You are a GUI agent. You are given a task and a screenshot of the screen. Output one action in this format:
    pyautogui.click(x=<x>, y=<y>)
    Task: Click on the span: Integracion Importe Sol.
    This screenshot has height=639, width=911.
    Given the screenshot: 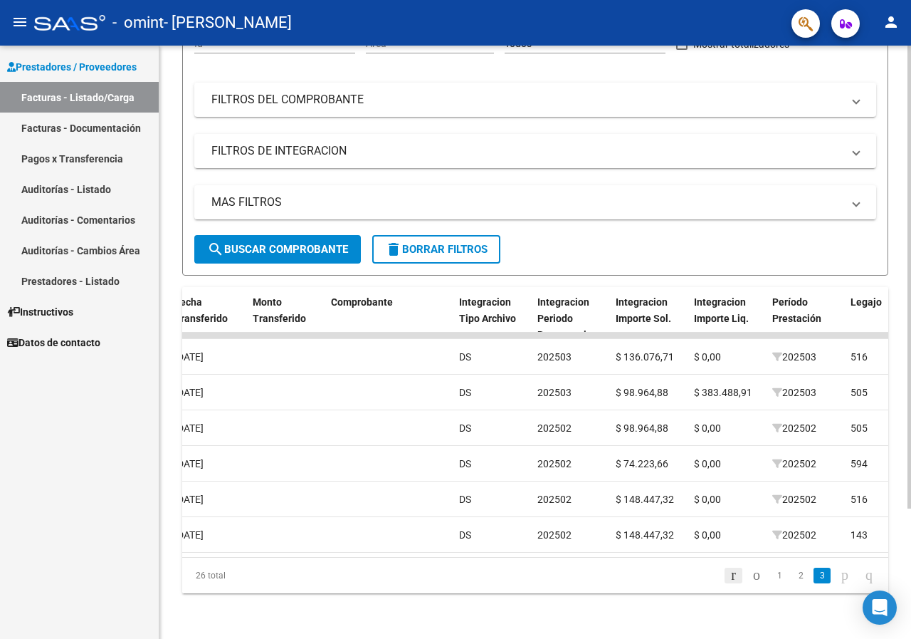 What is the action you would take?
    pyautogui.click(x=644, y=310)
    